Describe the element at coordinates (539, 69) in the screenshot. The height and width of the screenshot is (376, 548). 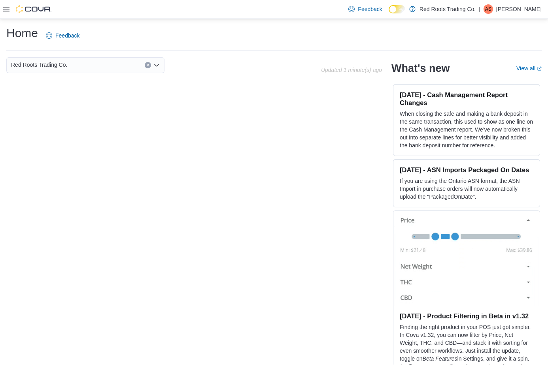
I see `svg: External link` at that location.